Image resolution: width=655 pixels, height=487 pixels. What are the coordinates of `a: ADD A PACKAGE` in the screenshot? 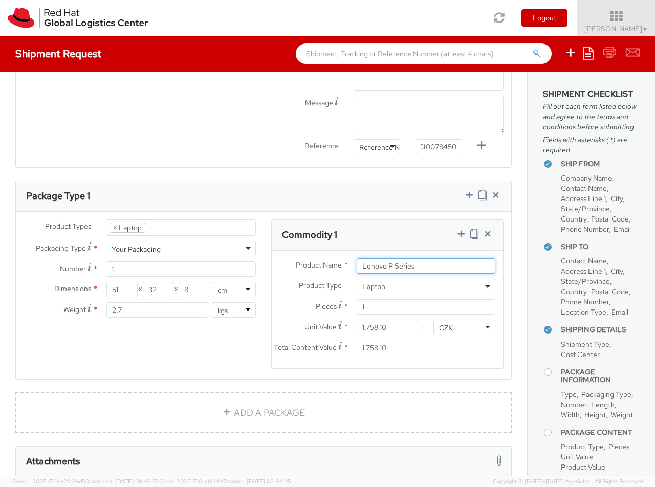 It's located at (264, 413).